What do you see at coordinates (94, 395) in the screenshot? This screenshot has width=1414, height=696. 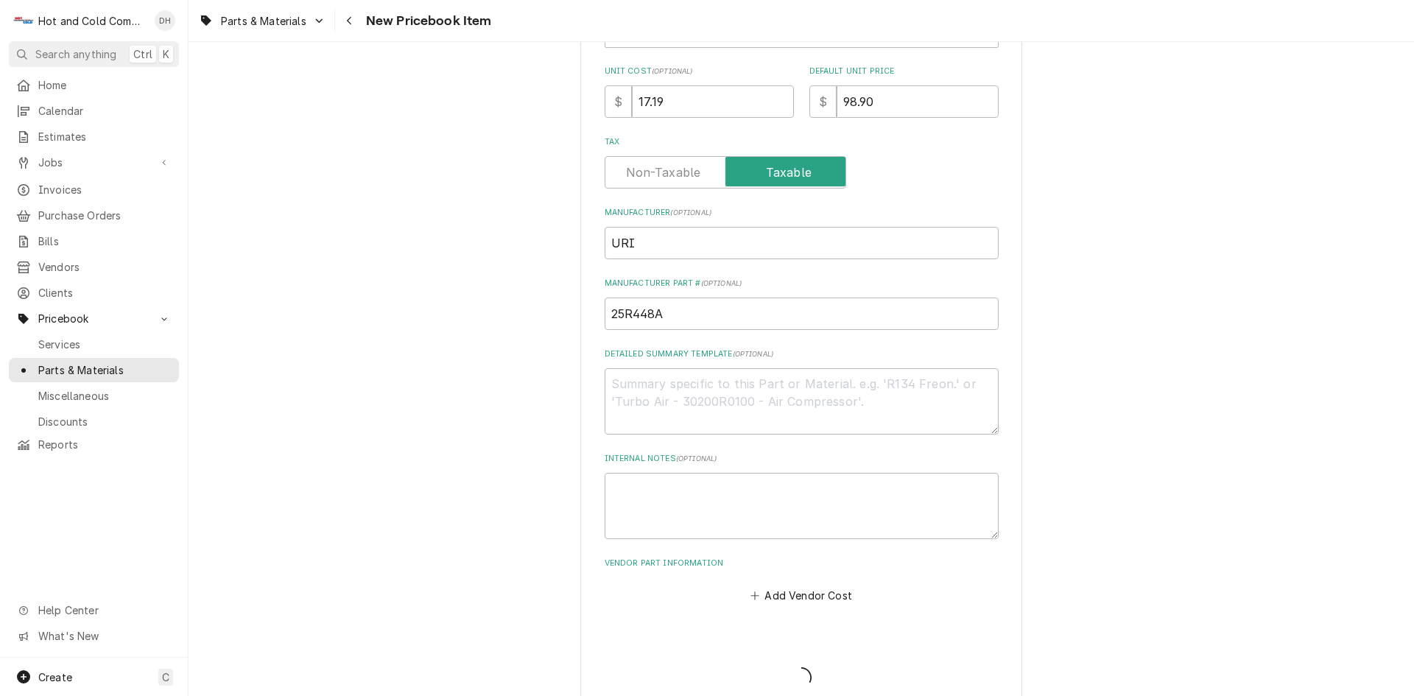 I see `a: Miscellaneous` at bounding box center [94, 395].